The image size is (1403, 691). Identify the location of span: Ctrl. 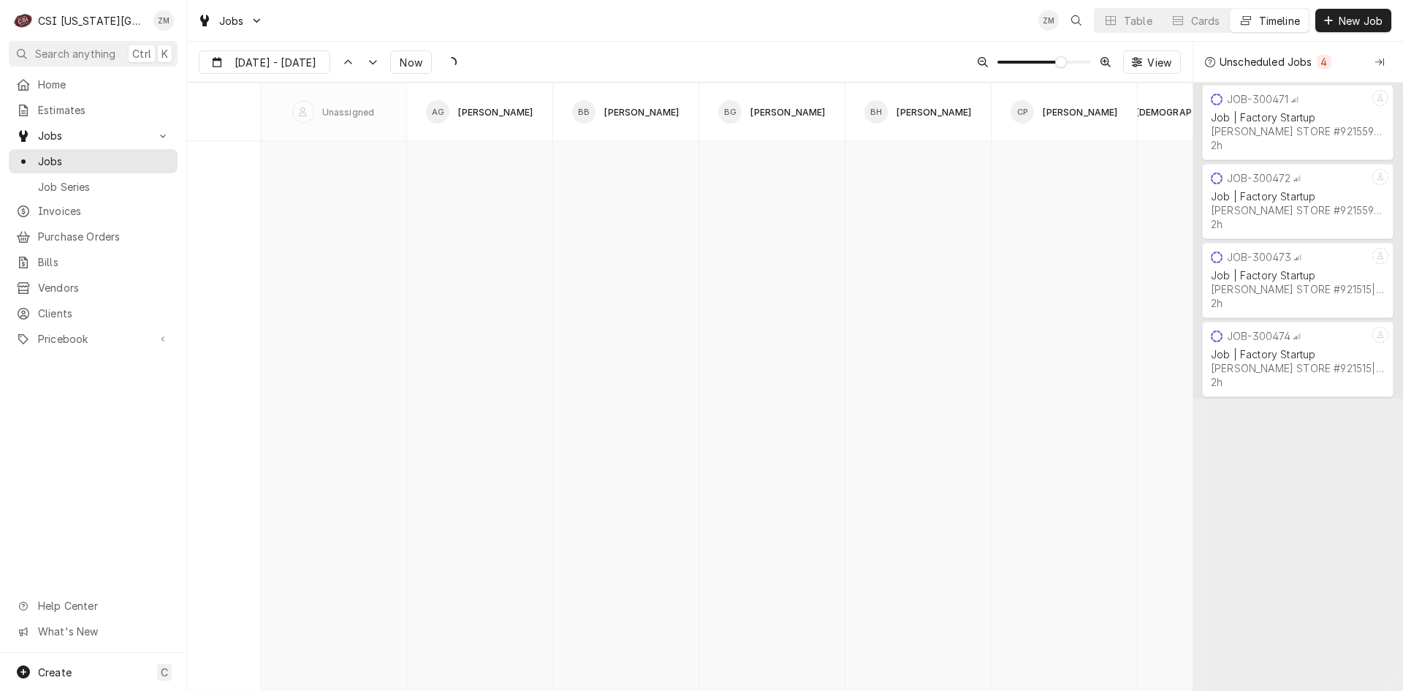
(142, 53).